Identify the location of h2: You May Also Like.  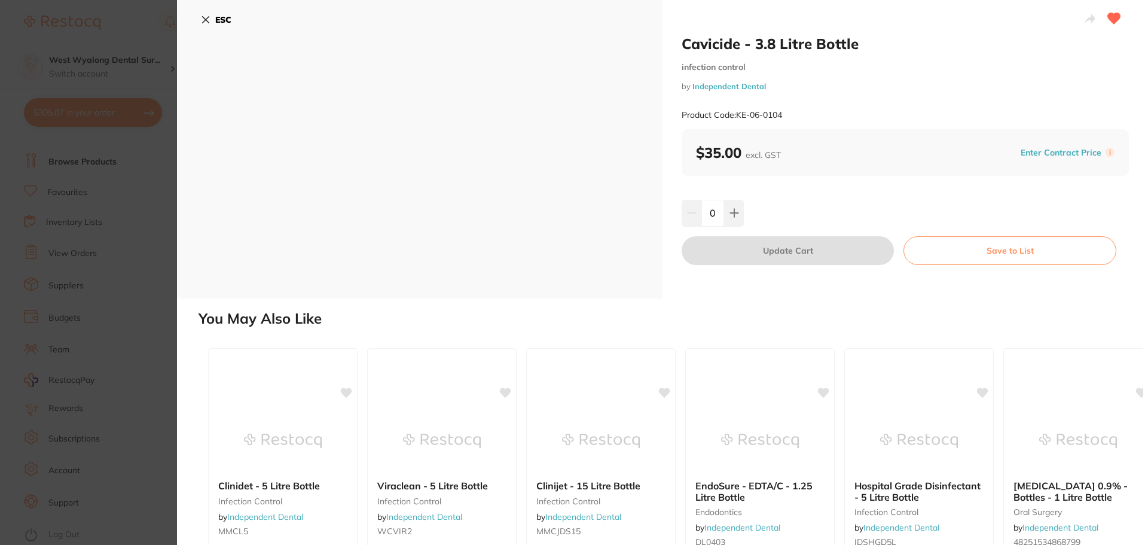
(671, 319).